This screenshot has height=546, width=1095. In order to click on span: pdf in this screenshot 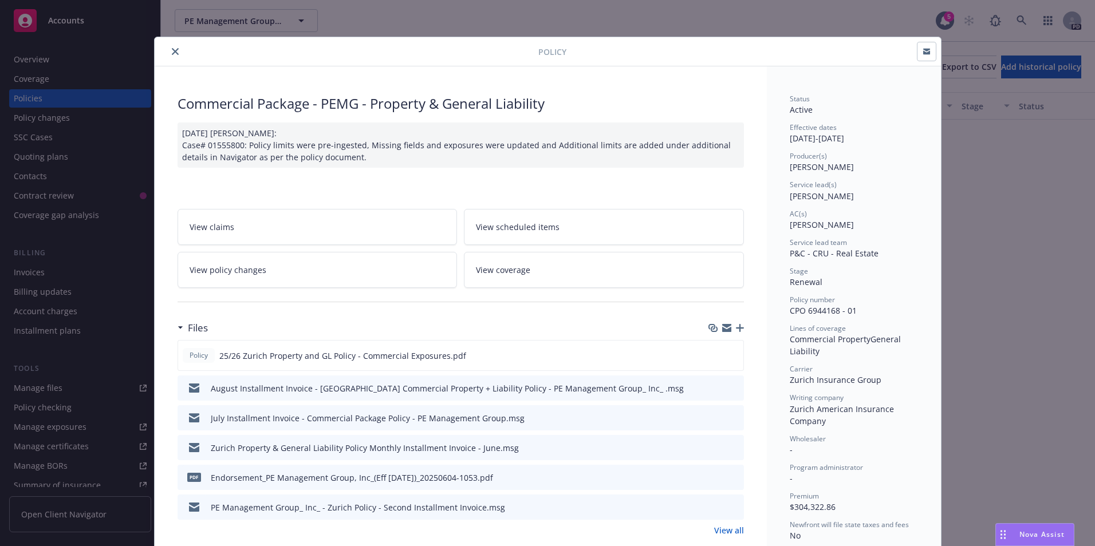, I will do `click(194, 477)`.